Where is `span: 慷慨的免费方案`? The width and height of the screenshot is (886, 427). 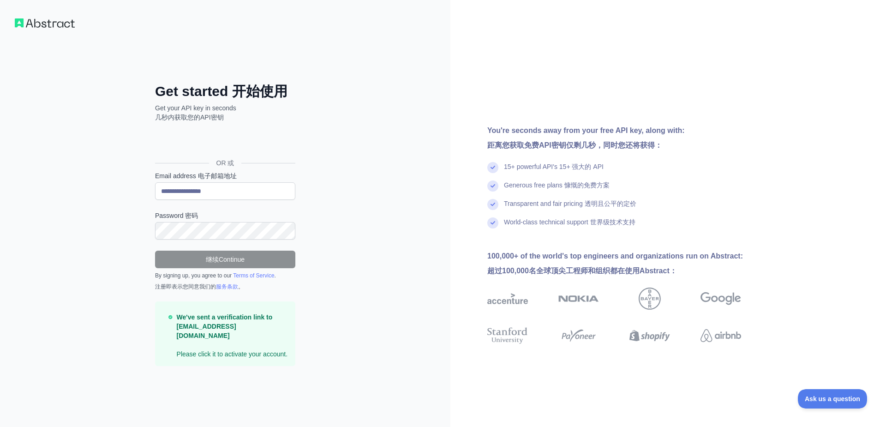 span: 慷慨的免费方案 is located at coordinates (587, 185).